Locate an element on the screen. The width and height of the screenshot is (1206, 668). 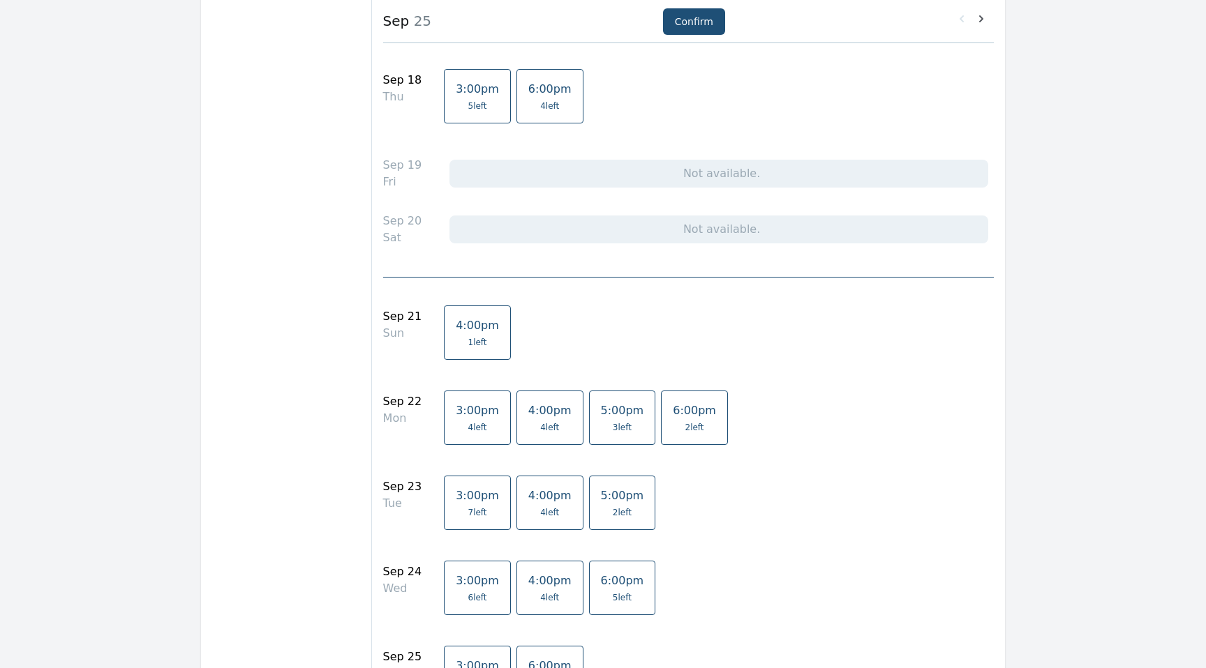
div: Wed is located at coordinates (403, 589).